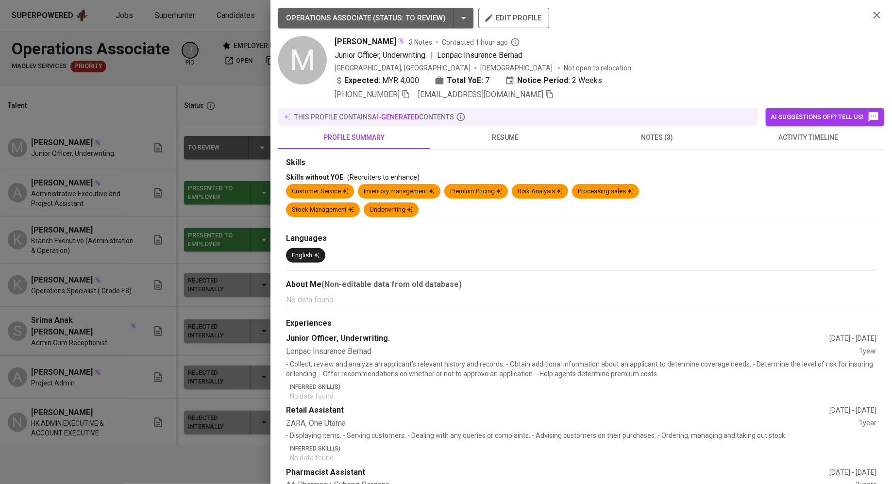  Describe the element at coordinates (315, 177) in the screenshot. I see `span: Skills without YOE` at that location.